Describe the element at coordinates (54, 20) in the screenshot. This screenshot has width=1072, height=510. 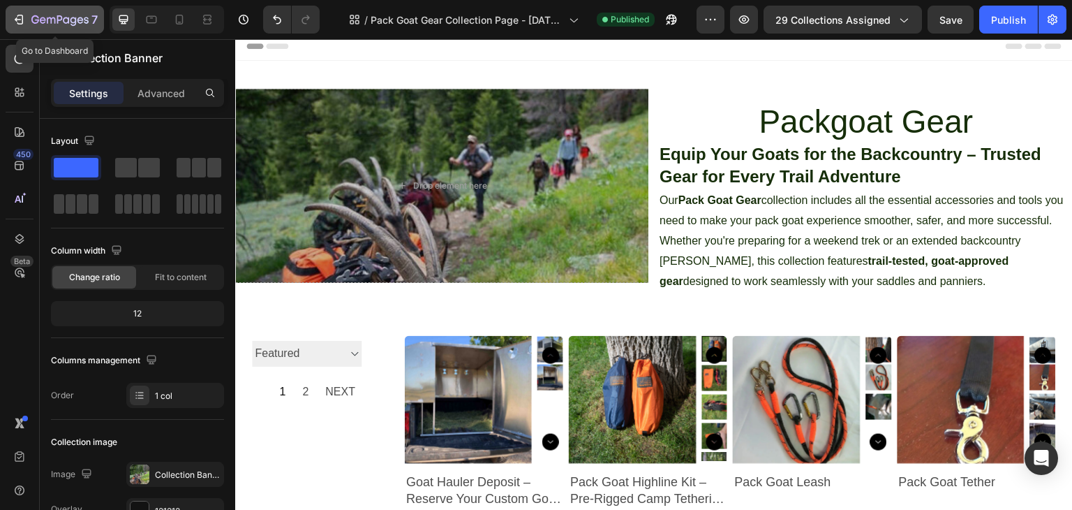
I see `button: 7` at that location.